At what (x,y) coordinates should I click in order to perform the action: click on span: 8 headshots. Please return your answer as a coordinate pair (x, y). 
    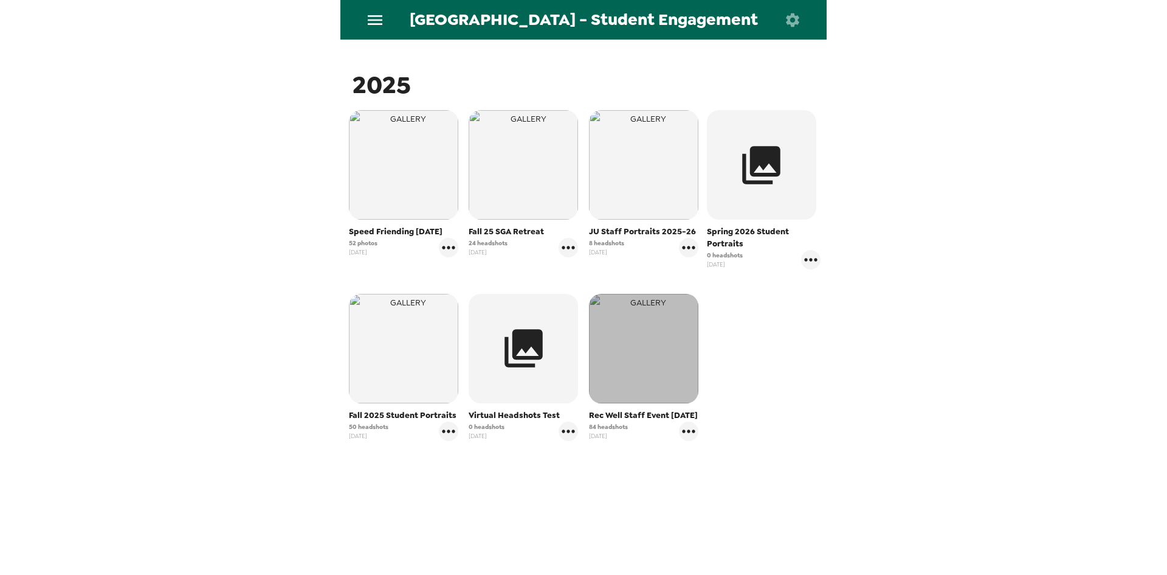
    Looking at the image, I should click on (607, 243).